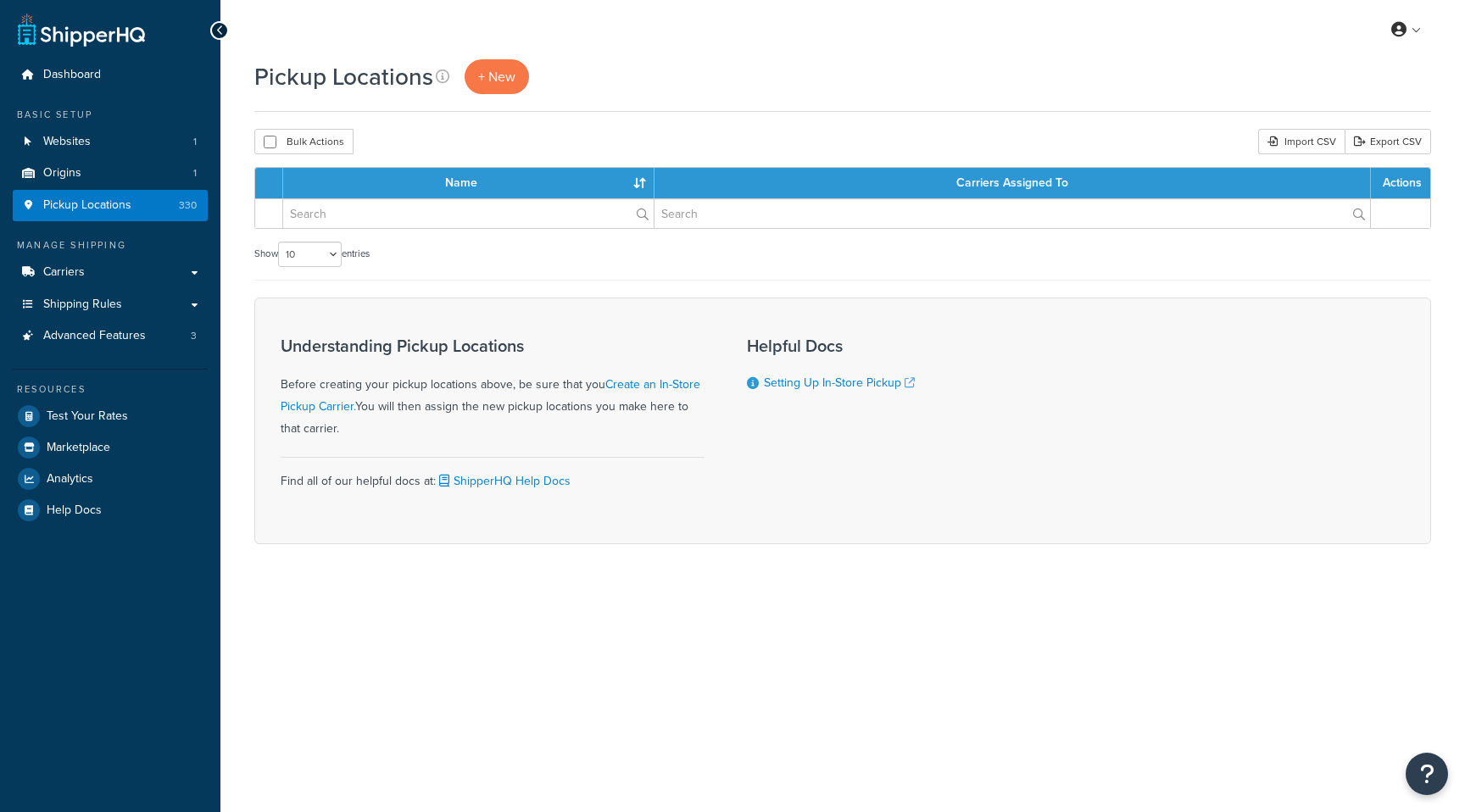  What do you see at coordinates (110, 245) in the screenshot?
I see `div: Manage Shipping` at bounding box center [110, 245].